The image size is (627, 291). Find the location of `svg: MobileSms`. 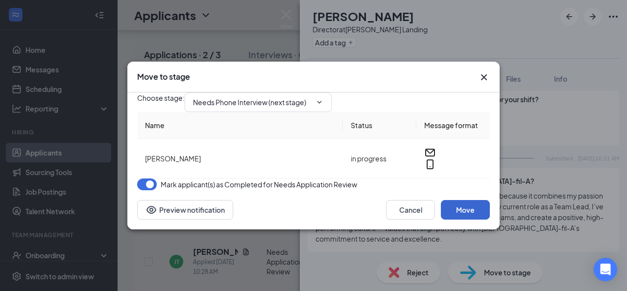

svg: MobileSms is located at coordinates (430, 165).